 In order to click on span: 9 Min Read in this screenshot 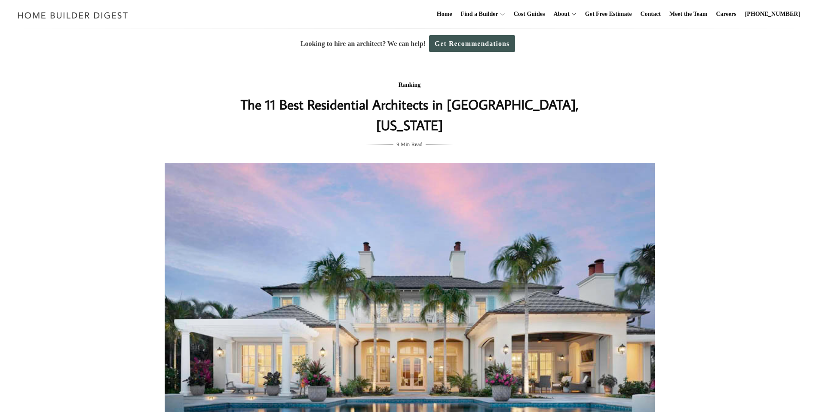, I will do `click(409, 144)`.